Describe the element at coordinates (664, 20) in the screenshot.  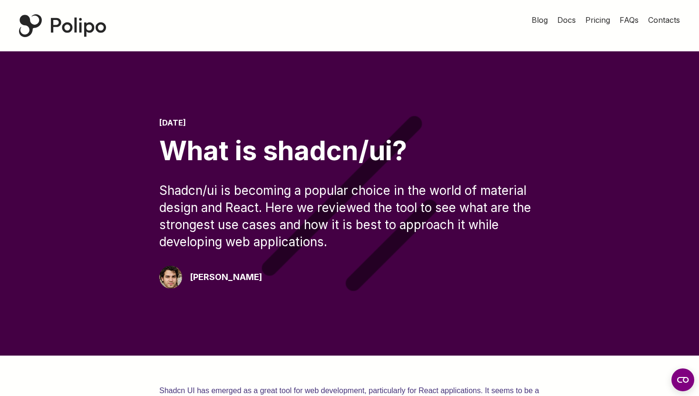
I see `span: Contacts` at that location.